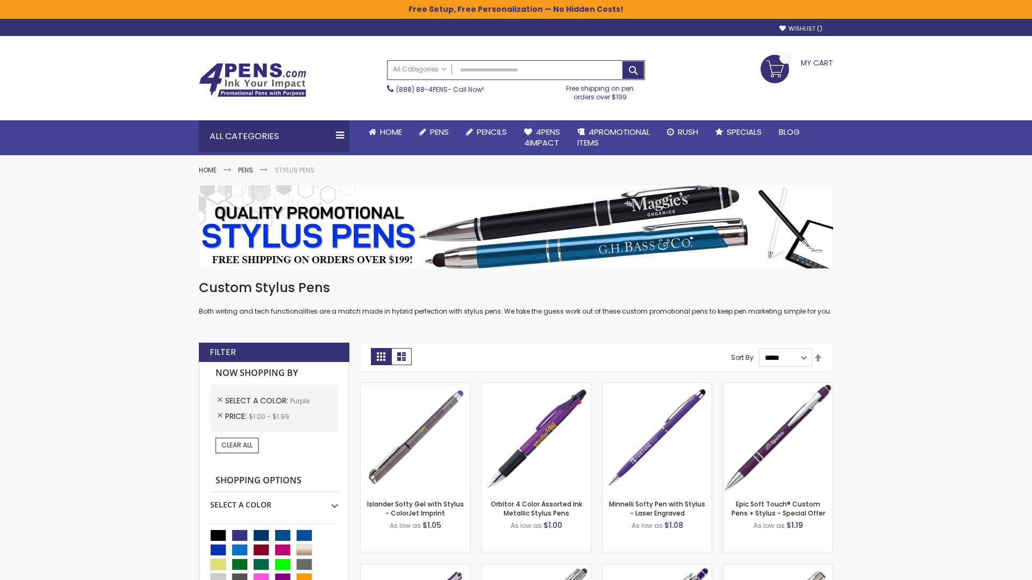  What do you see at coordinates (274, 501) in the screenshot?
I see `div: Select A Color` at bounding box center [274, 501].